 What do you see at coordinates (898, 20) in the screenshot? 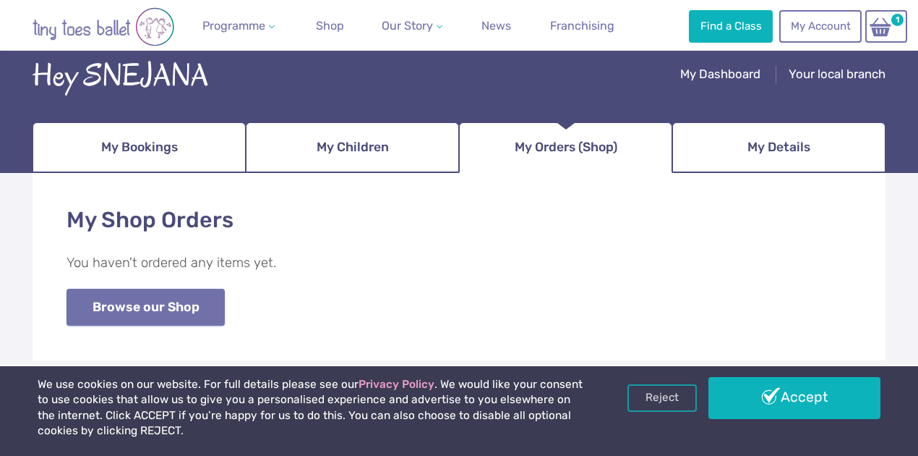
I see `span: 1` at bounding box center [898, 20].